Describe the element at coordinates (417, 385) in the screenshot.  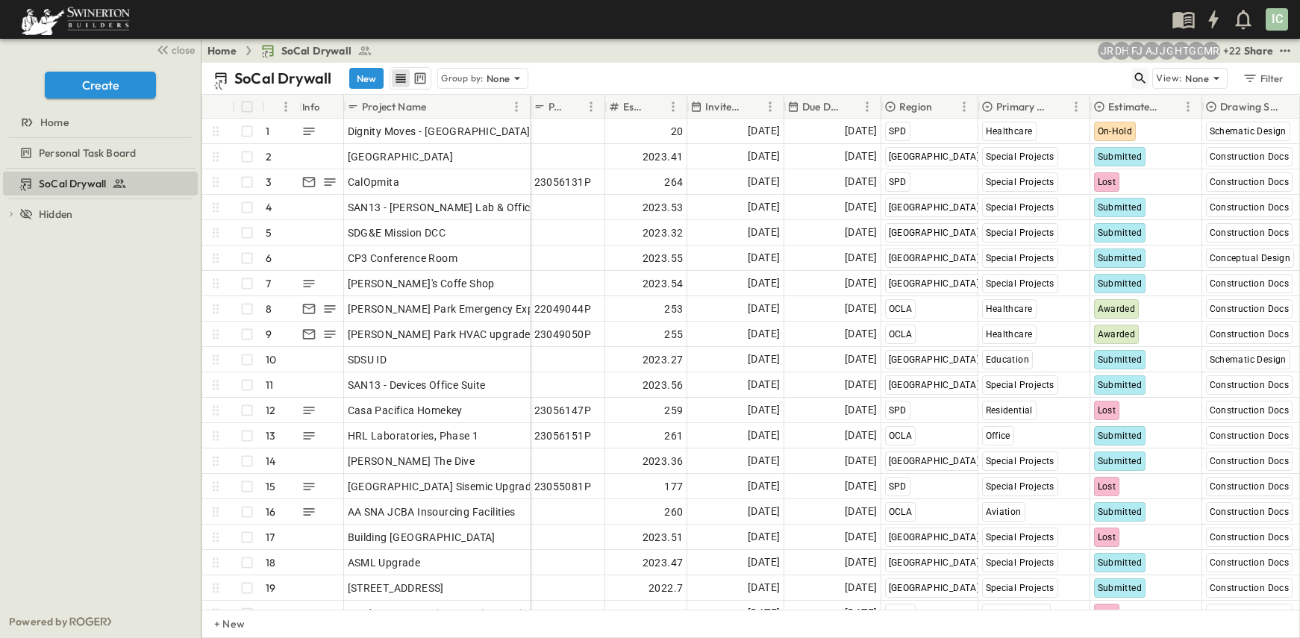
I see `span: SAN13 - Devices Office Suite` at that location.